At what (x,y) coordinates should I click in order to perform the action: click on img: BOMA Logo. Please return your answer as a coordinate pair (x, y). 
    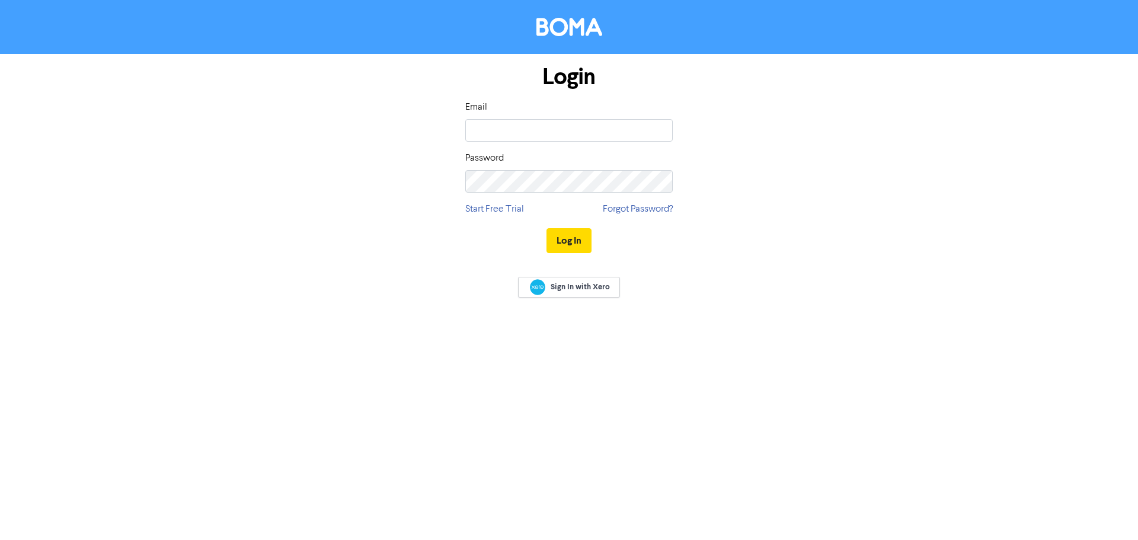
    Looking at the image, I should click on (569, 27).